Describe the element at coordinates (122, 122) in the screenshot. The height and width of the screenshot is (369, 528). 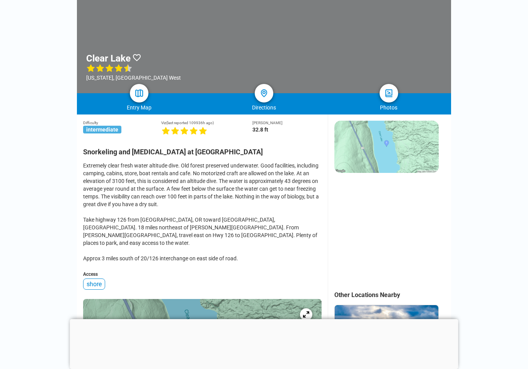
I see `div: Difficulty` at that location.